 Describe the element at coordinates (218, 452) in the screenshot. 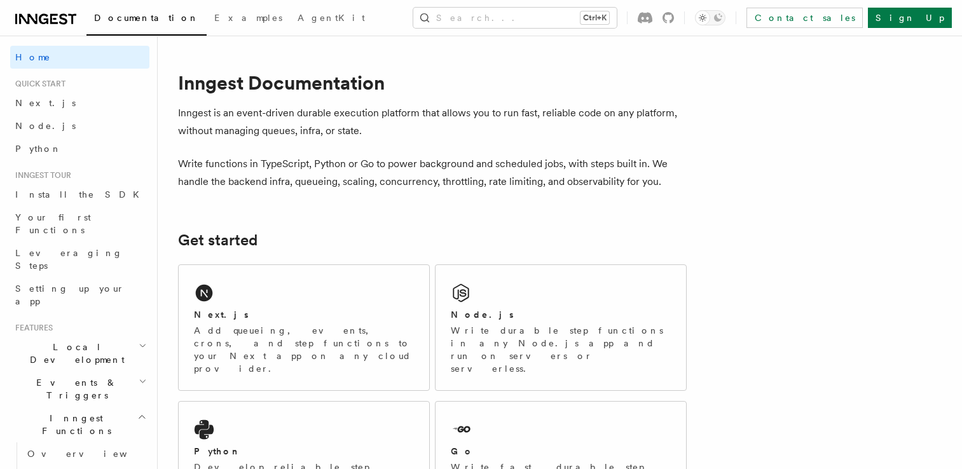

I see `h2: Python` at that location.